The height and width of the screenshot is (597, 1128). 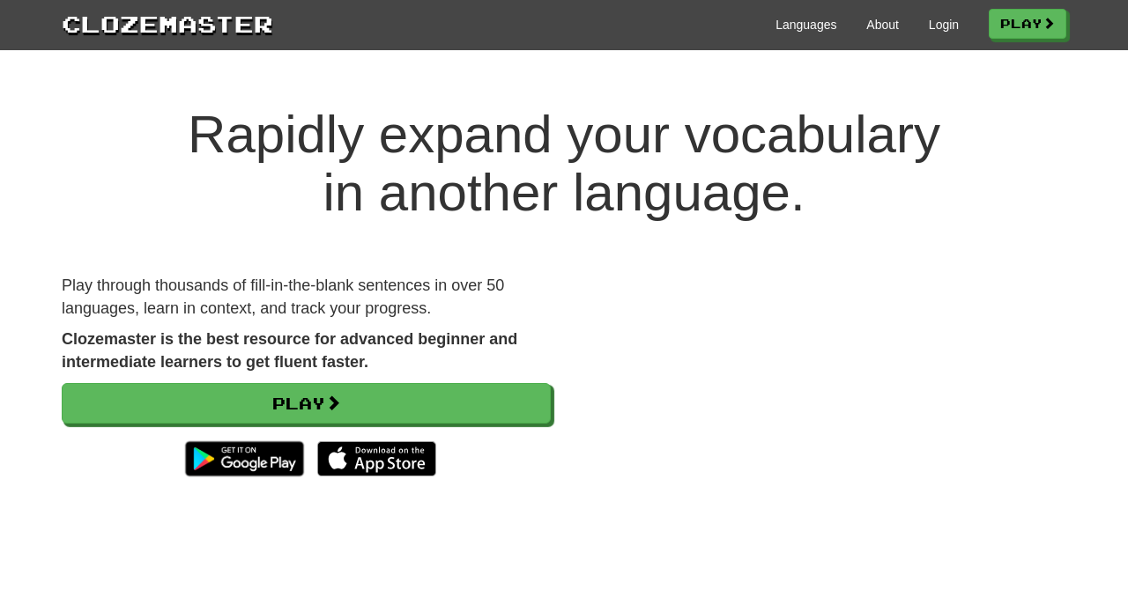 What do you see at coordinates (376, 459) in the screenshot?
I see `img: Download_on_the_App_Store_Badge_US-UK_135x40-25178aeef6eb6b83b96f5f2d004eda3bffbb37122de64afbaef7...` at bounding box center [376, 459].